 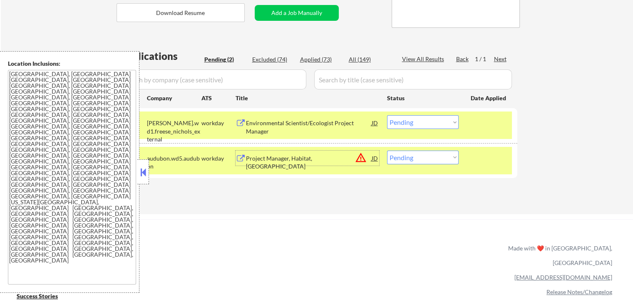 What do you see at coordinates (361, 158) in the screenshot?
I see `button: warning_amber` at bounding box center [361, 158].